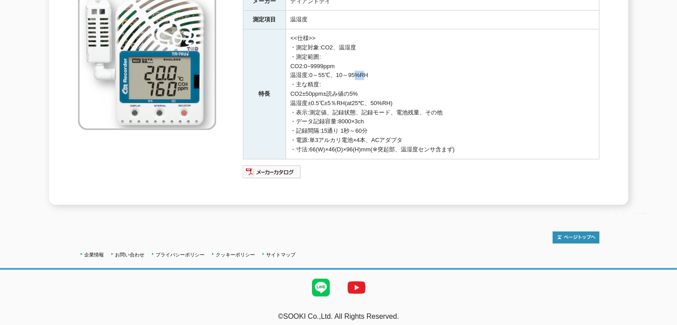 Image resolution: width=677 pixels, height=325 pixels. Describe the element at coordinates (576, 238) in the screenshot. I see `img: トップページへ` at that location.